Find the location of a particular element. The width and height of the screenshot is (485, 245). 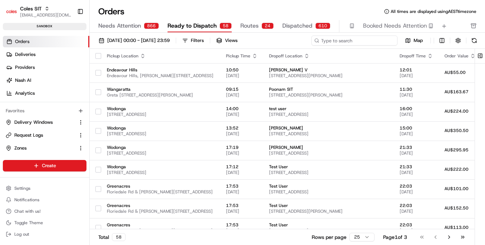

span: Poonam SIT is located at coordinates (328, 89).